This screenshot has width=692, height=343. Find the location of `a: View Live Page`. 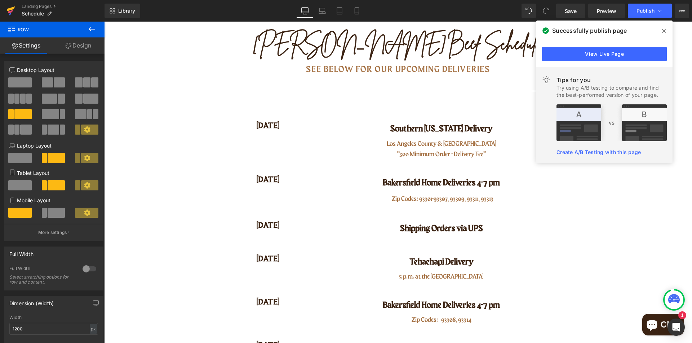

a: View Live Page is located at coordinates (604, 54).